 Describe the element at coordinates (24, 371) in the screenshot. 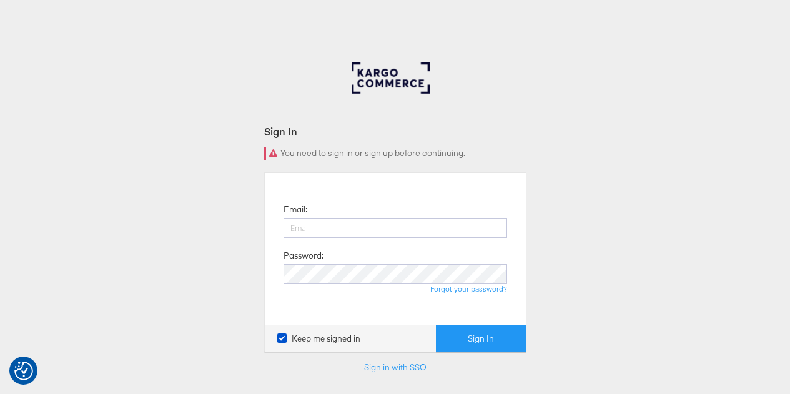

I see `button: Consent Preferences` at that location.